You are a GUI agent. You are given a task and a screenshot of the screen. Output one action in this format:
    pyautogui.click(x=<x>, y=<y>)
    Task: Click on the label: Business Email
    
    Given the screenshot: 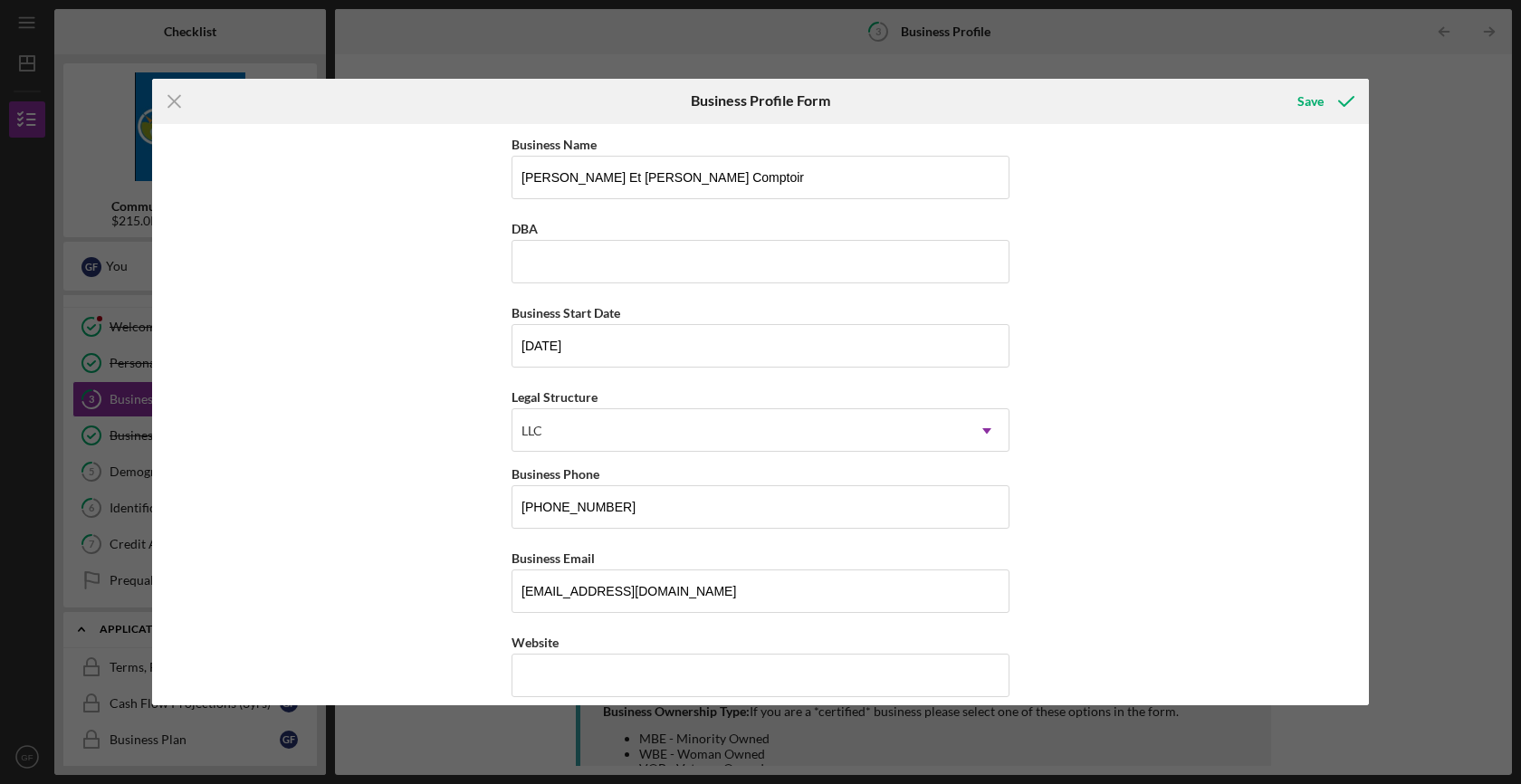 What is the action you would take?
    pyautogui.click(x=553, y=558)
    